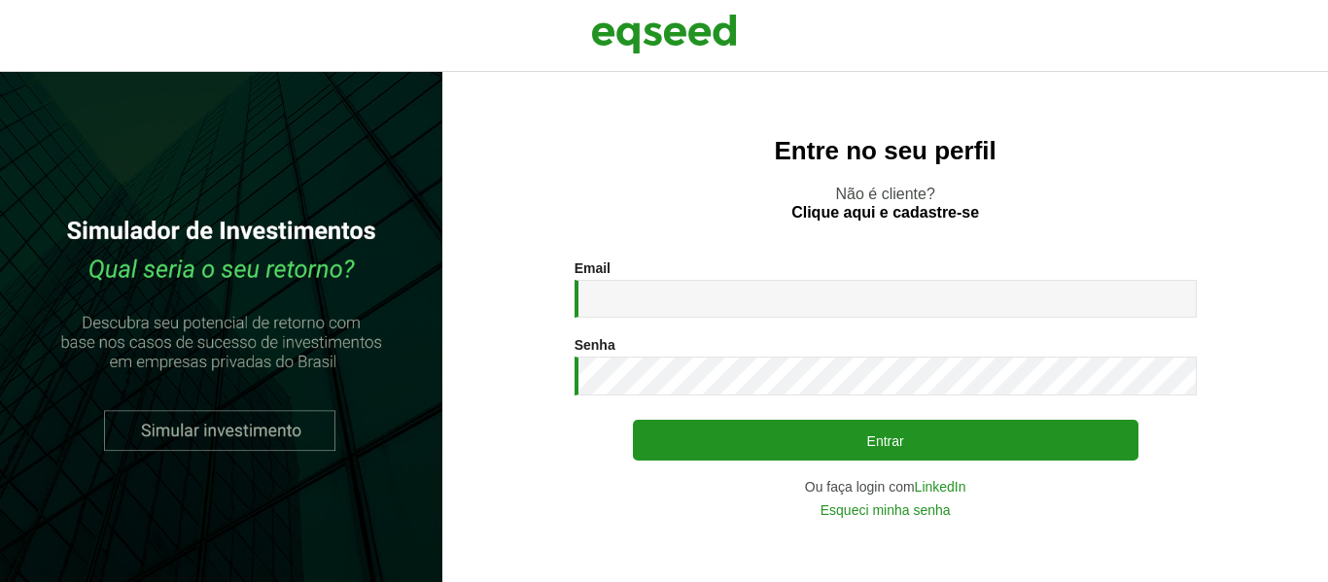 The image size is (1328, 582). What do you see at coordinates (664, 34) in the screenshot?
I see `img: EqSeed Logo` at bounding box center [664, 34].